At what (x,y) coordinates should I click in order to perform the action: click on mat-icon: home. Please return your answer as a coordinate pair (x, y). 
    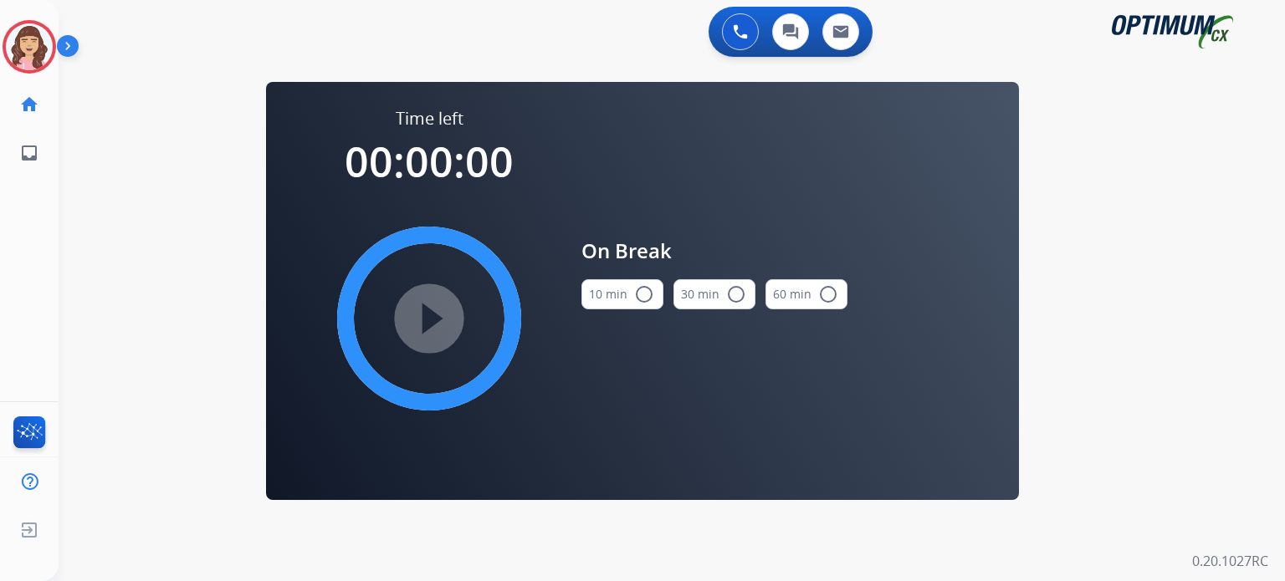
    Looking at the image, I should click on (29, 105).